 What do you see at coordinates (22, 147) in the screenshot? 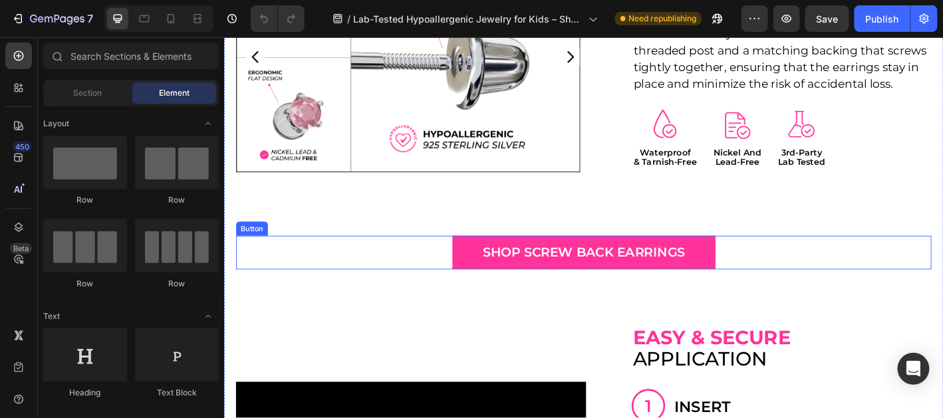
I see `div: 450` at bounding box center [22, 147].